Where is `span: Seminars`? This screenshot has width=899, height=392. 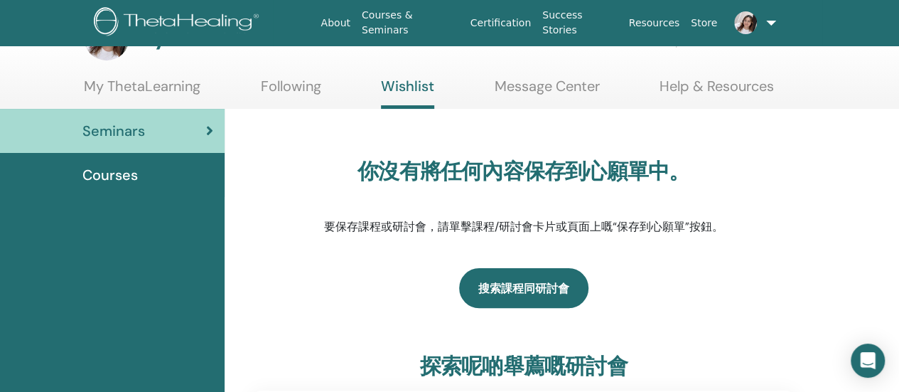
span: Seminars is located at coordinates (114, 131).